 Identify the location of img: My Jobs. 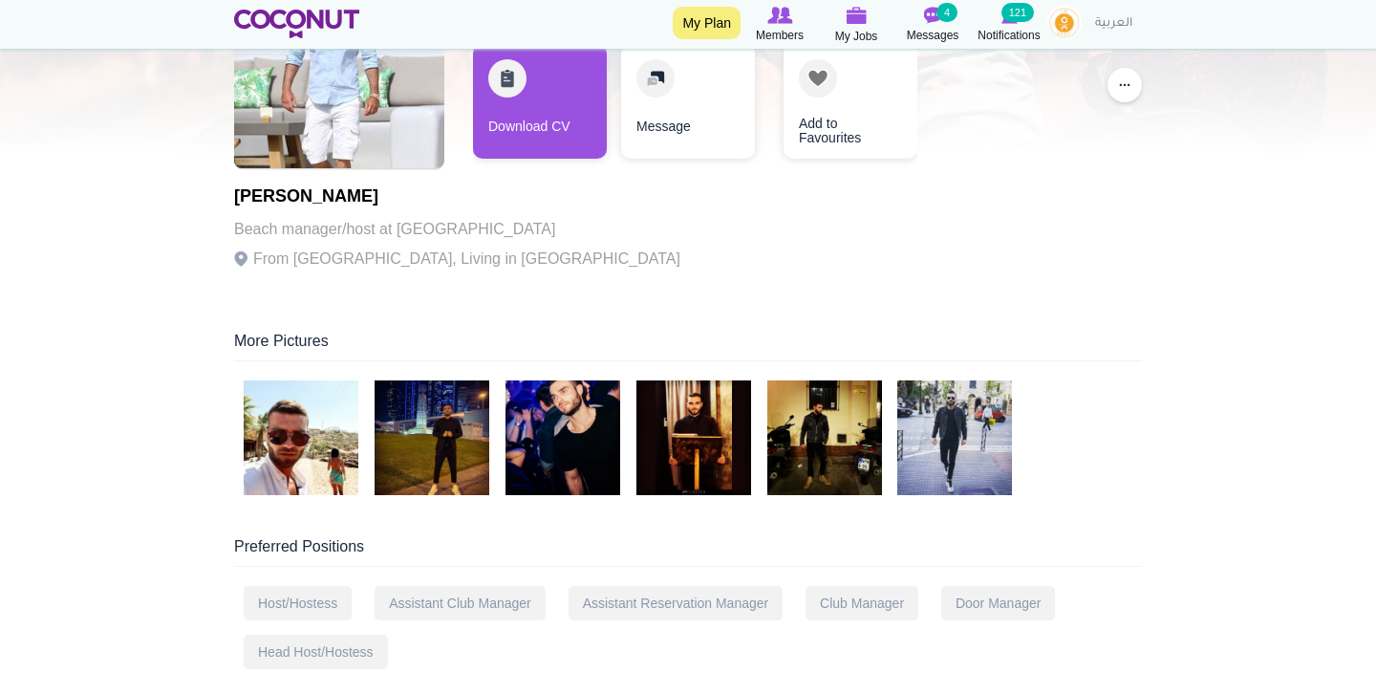
(856, 15).